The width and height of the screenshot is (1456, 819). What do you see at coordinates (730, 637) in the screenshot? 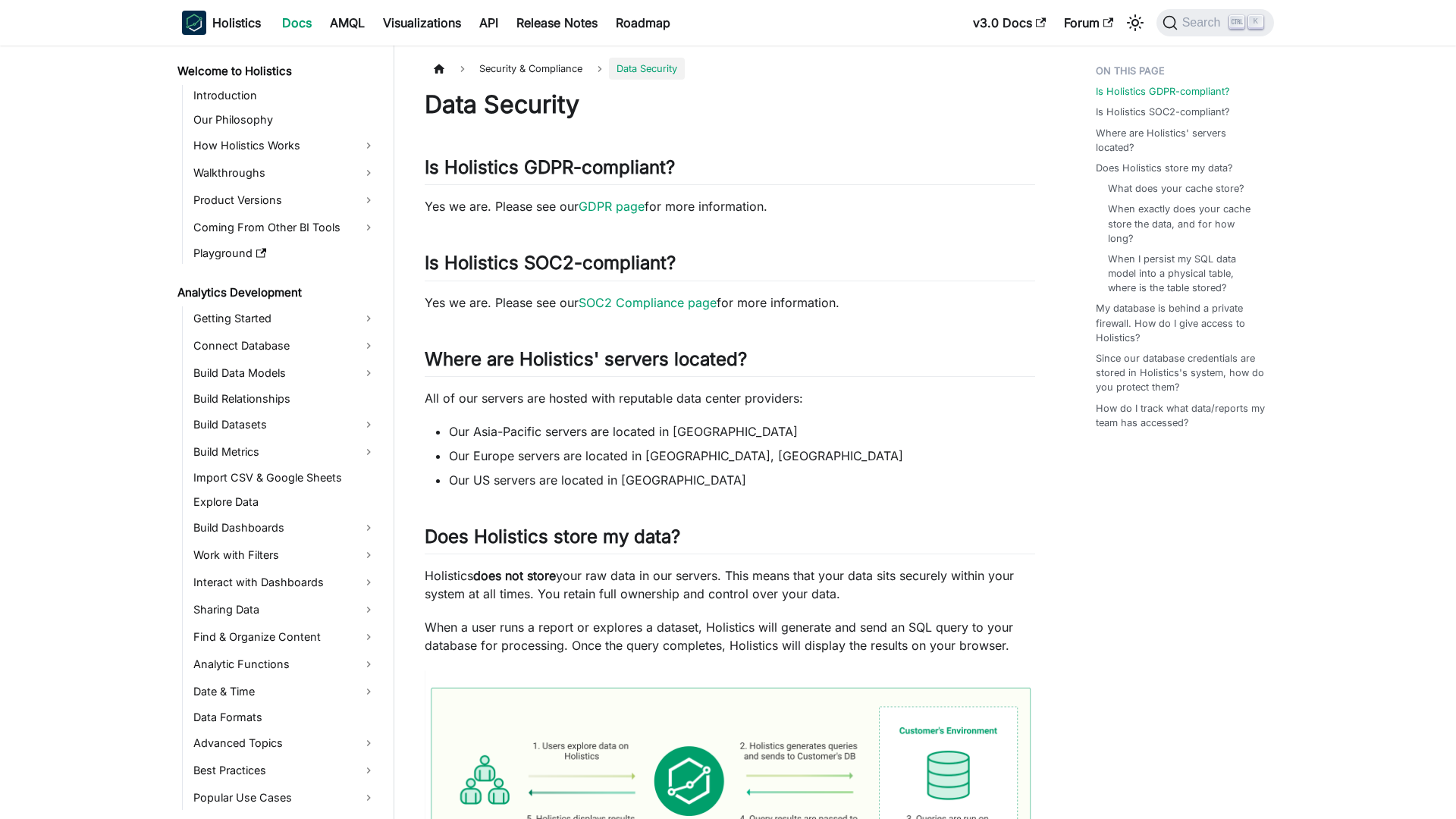
I see `p: When a user runs a report or explores a dataset, Holistics will generate and send an SQL query to...` at bounding box center [730, 637].